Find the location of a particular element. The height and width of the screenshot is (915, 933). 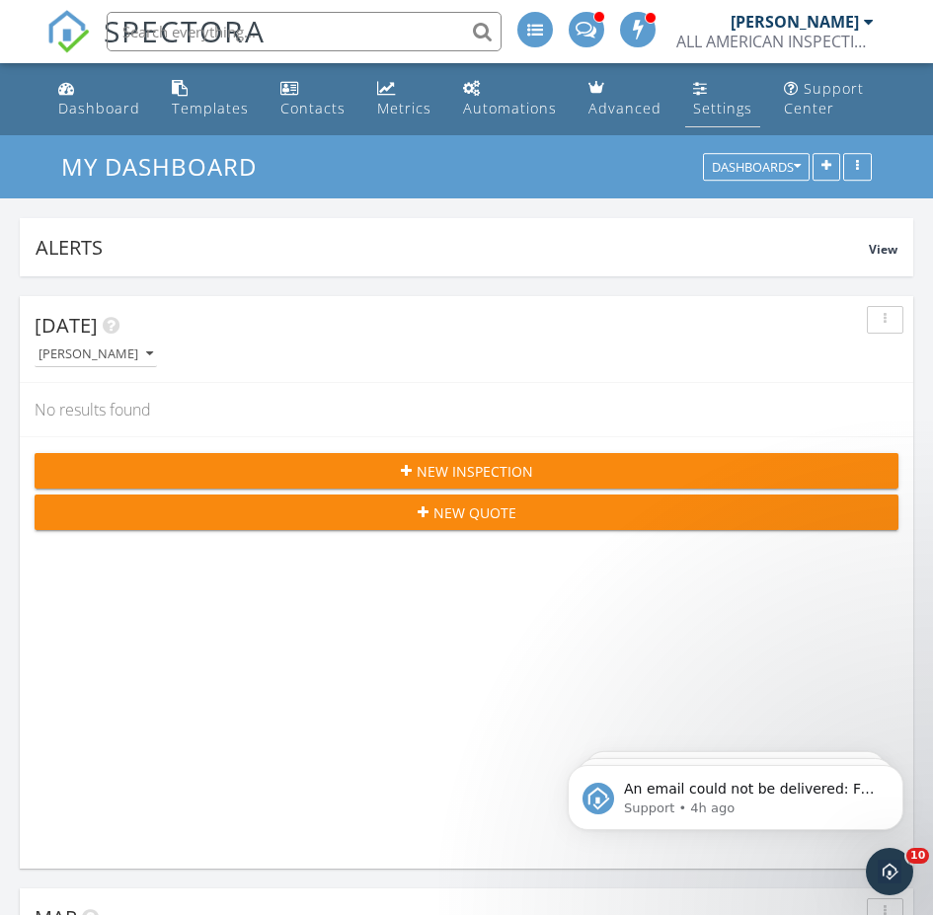

a: Settings is located at coordinates (723, 99).